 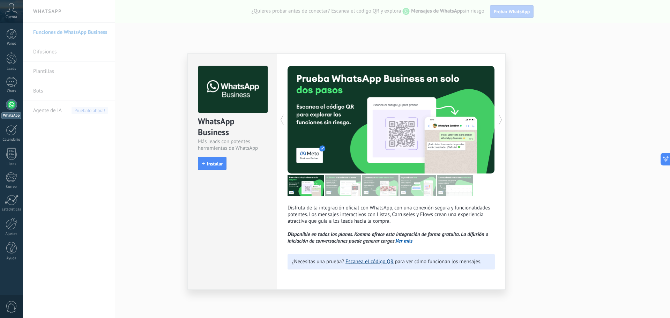 What do you see at coordinates (455, 185) in the screenshot?
I see `img: tour_image_cc377002d0016b7ebaeb4dbe65cb2175.png` at bounding box center [455, 185].